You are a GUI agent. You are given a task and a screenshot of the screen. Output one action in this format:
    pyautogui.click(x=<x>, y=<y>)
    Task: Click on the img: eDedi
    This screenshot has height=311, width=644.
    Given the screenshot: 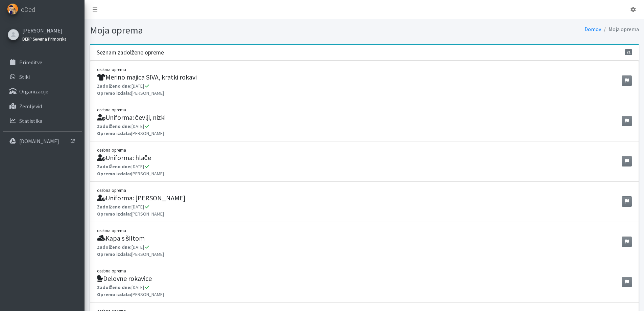 What is the action you would take?
    pyautogui.click(x=13, y=9)
    